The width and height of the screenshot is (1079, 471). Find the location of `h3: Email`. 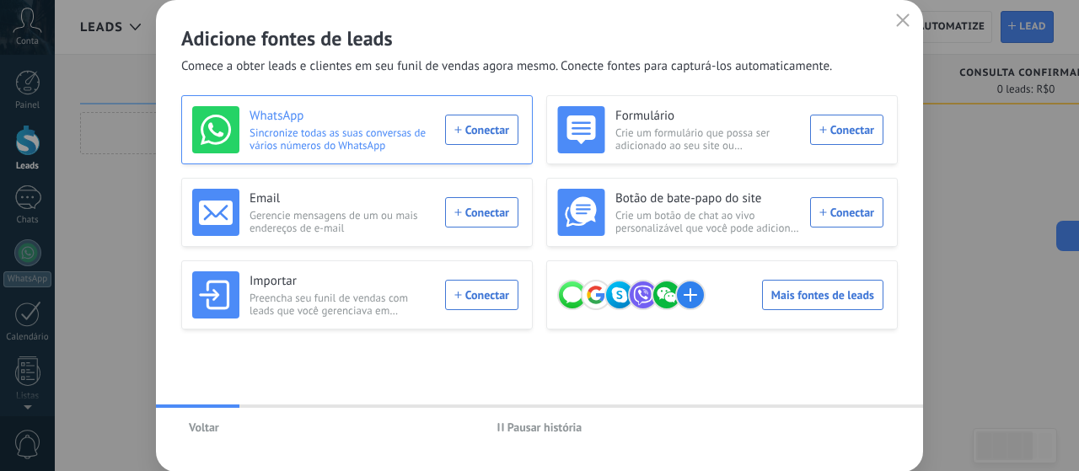

h3: Email is located at coordinates (342, 199).